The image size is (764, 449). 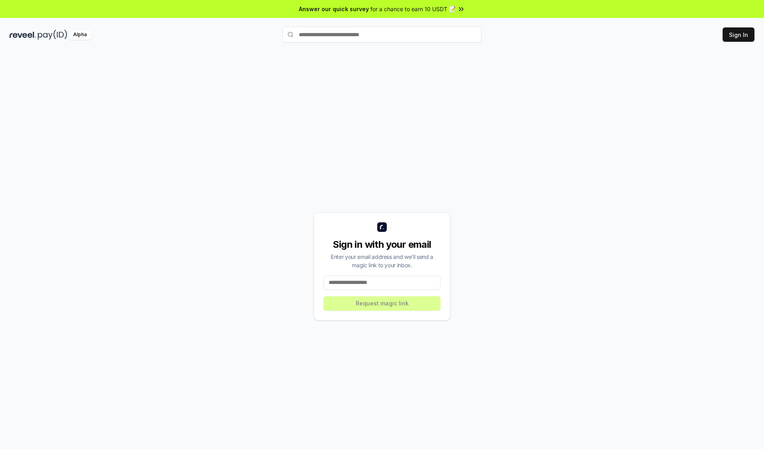 I want to click on span: Answer our quick survey, so click(x=334, y=9).